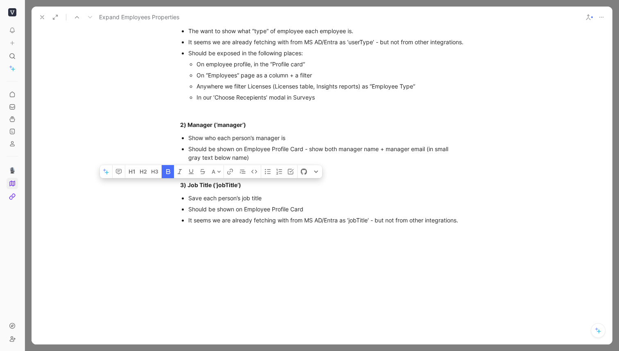  Describe the element at coordinates (210, 185) in the screenshot. I see `strong: 3) Job Title (‘jobTitle’)` at that location.